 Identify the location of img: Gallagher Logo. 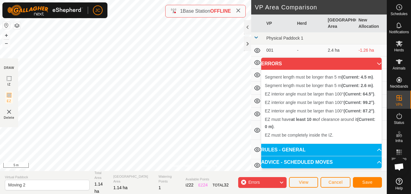
(45, 10).